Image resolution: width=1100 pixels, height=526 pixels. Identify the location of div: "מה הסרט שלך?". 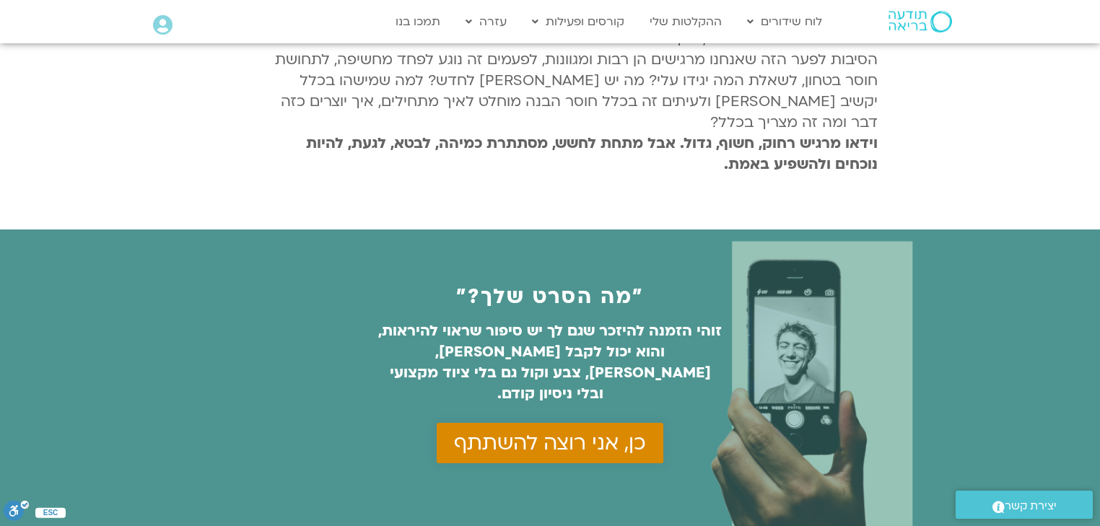
(550, 297).